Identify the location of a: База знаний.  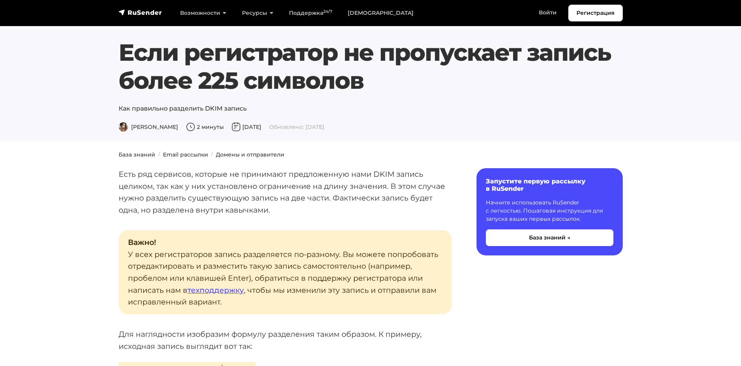
(137, 154).